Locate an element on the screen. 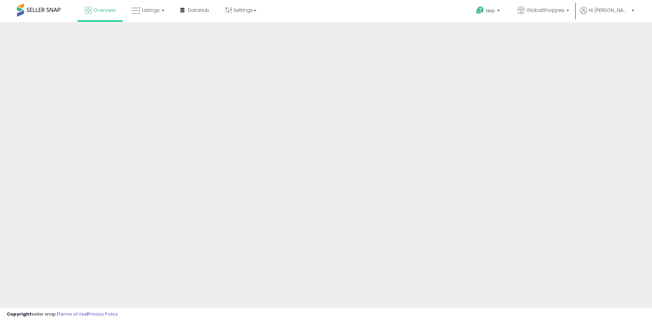  span: Listings is located at coordinates (151, 10).